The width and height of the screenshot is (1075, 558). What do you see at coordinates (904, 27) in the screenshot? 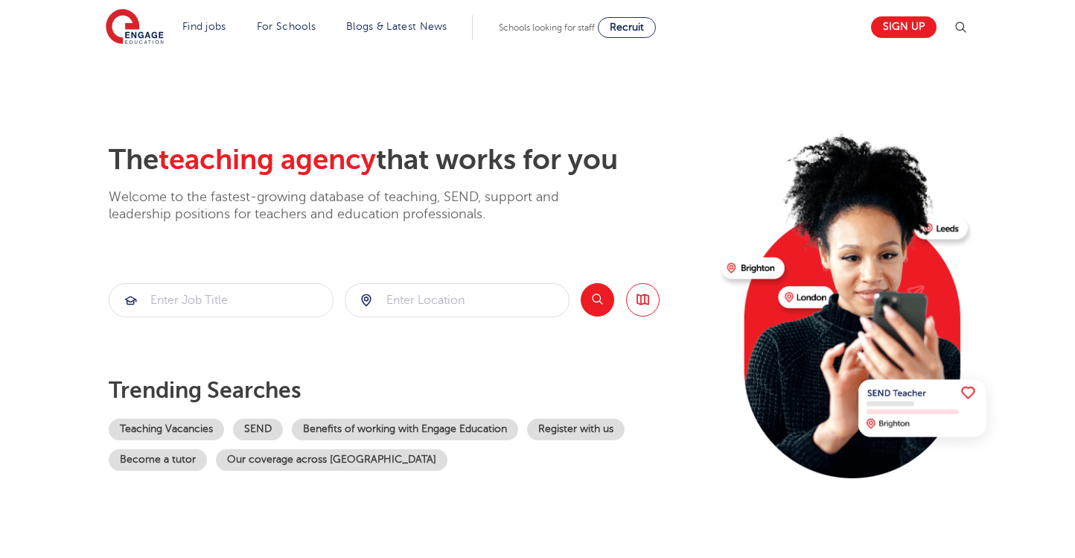
I see `a: Sign up` at bounding box center [904, 27].